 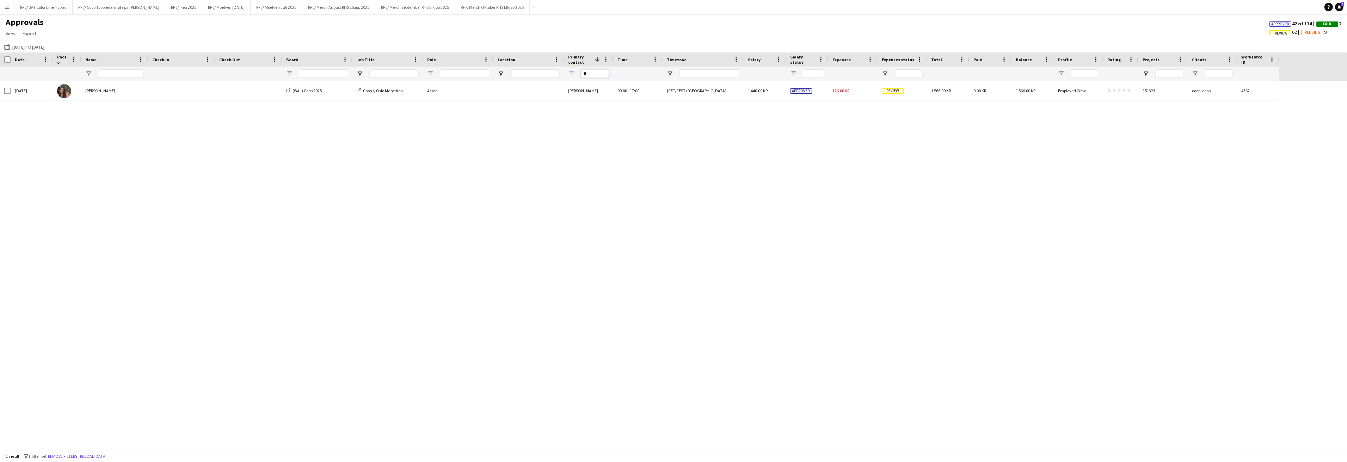 I want to click on div: 4362, so click(x=1258, y=91).